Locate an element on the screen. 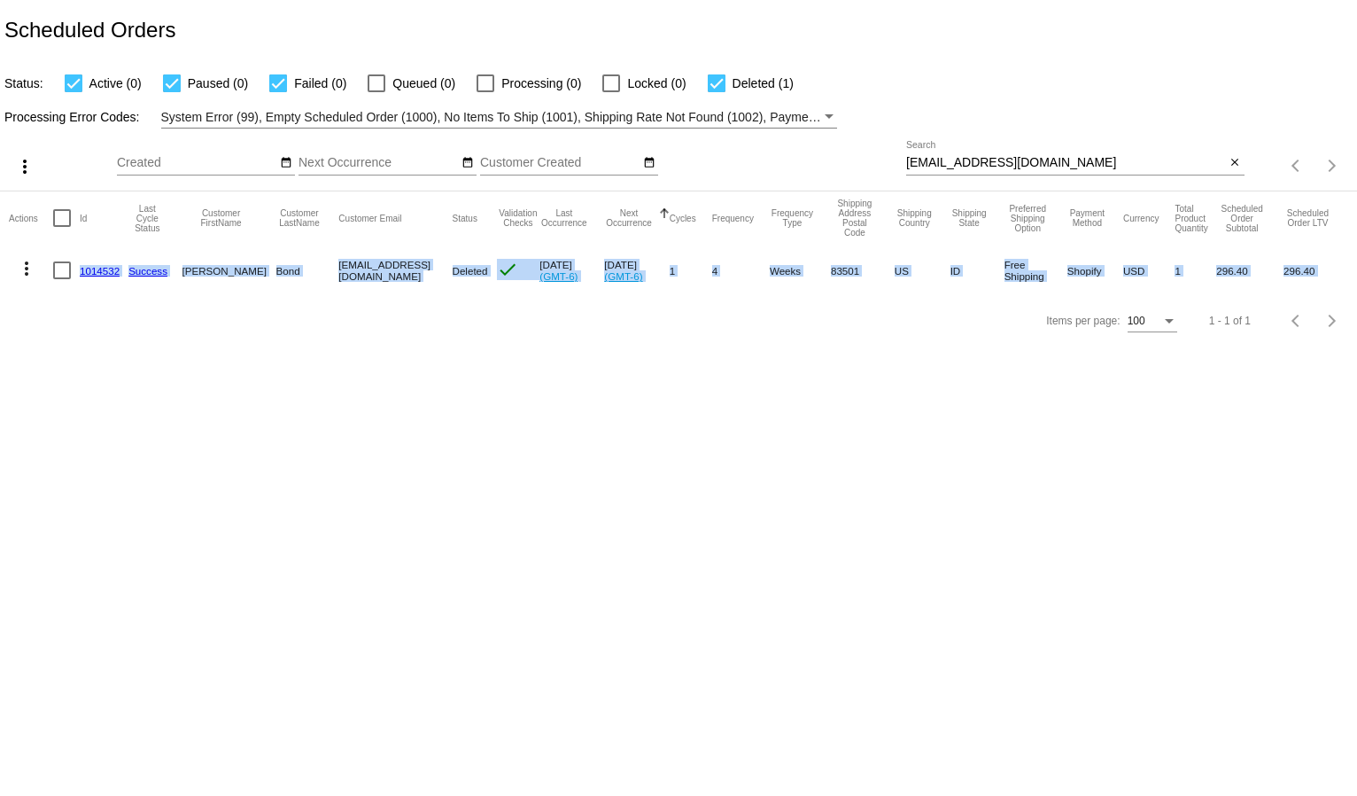 The height and width of the screenshot is (796, 1357). input: Next Occurrence is located at coordinates (378, 163).